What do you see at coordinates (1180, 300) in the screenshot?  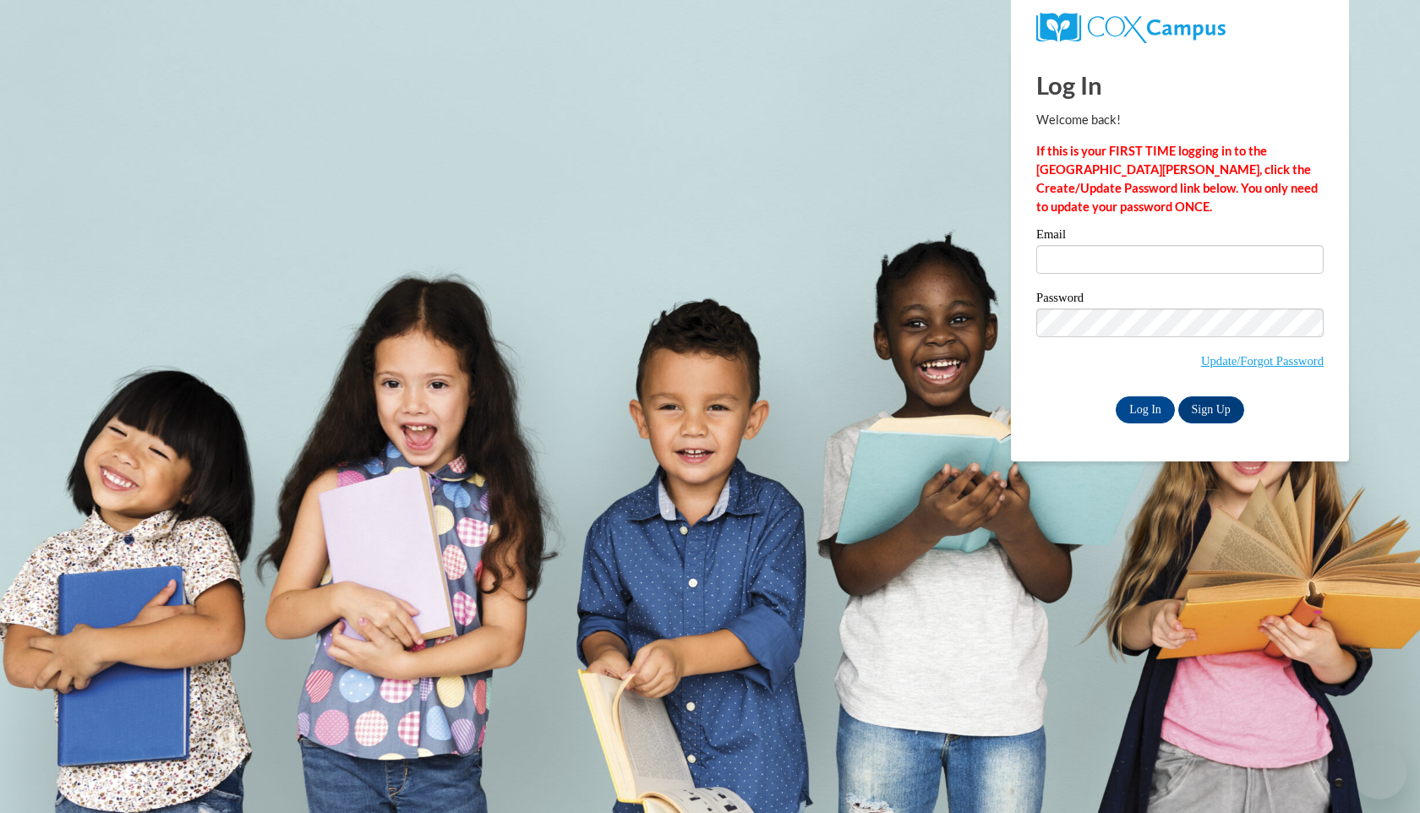 I see `label: Password` at bounding box center [1180, 300].